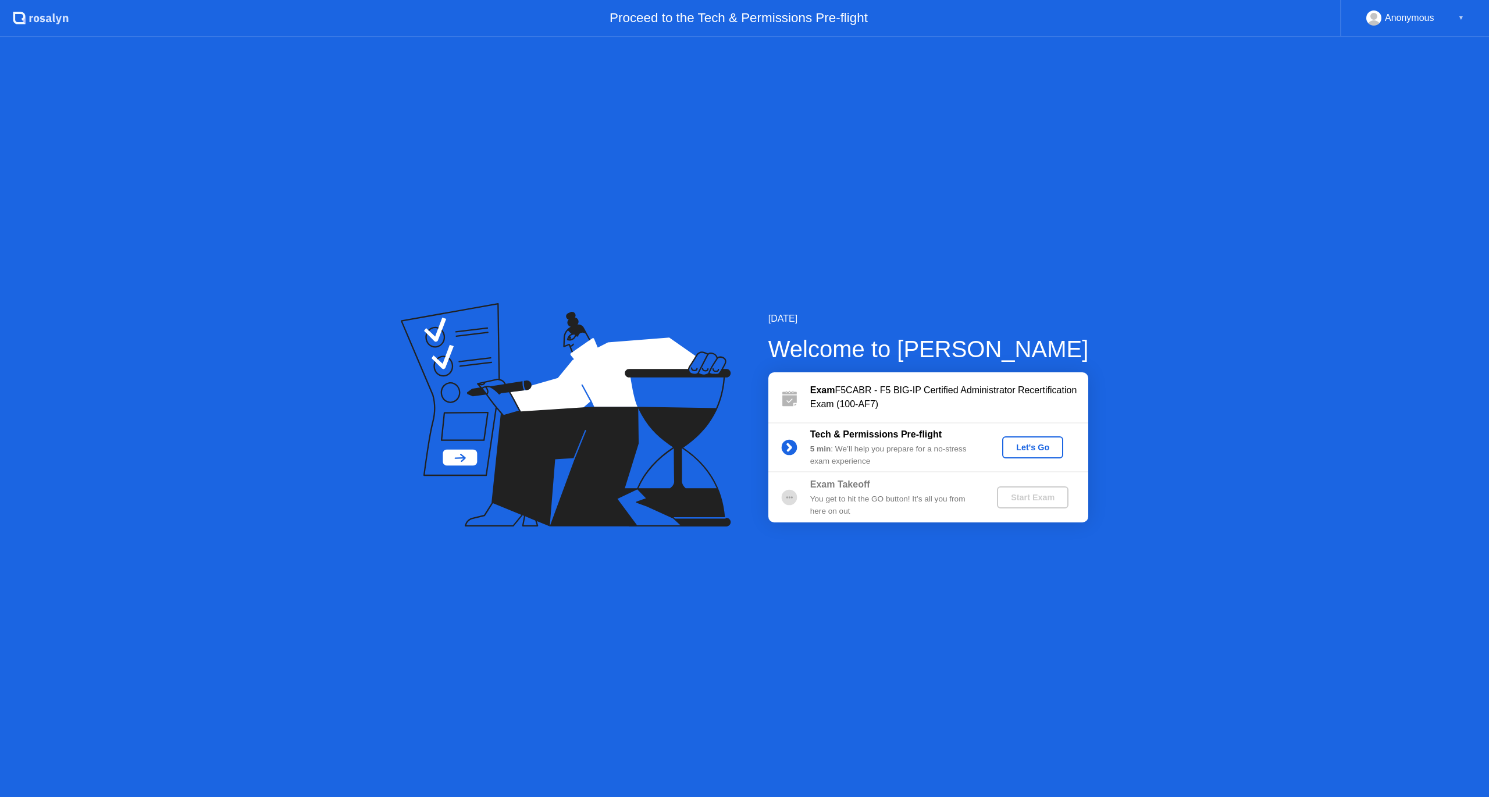  I want to click on div: Anonymous, so click(1409, 18).